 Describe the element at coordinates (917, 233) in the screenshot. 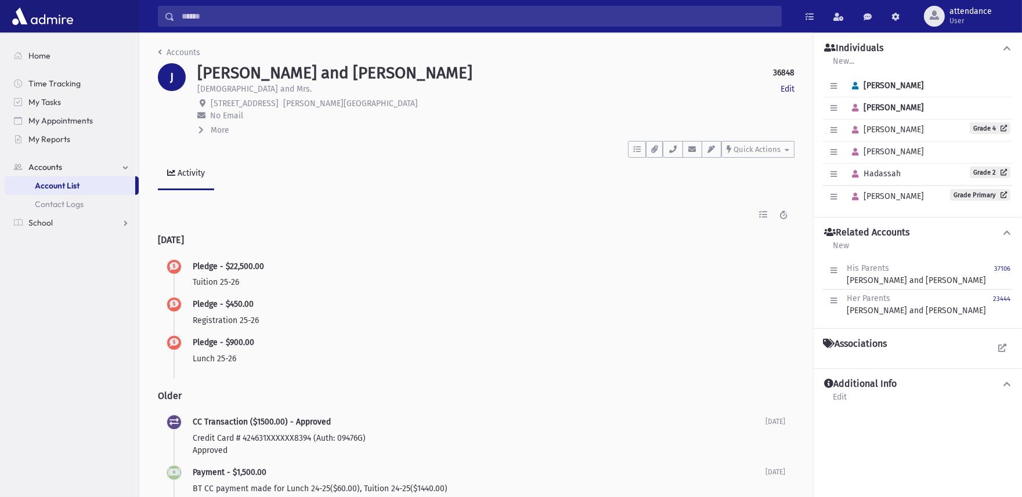

I see `button: Related Accounts` at that location.